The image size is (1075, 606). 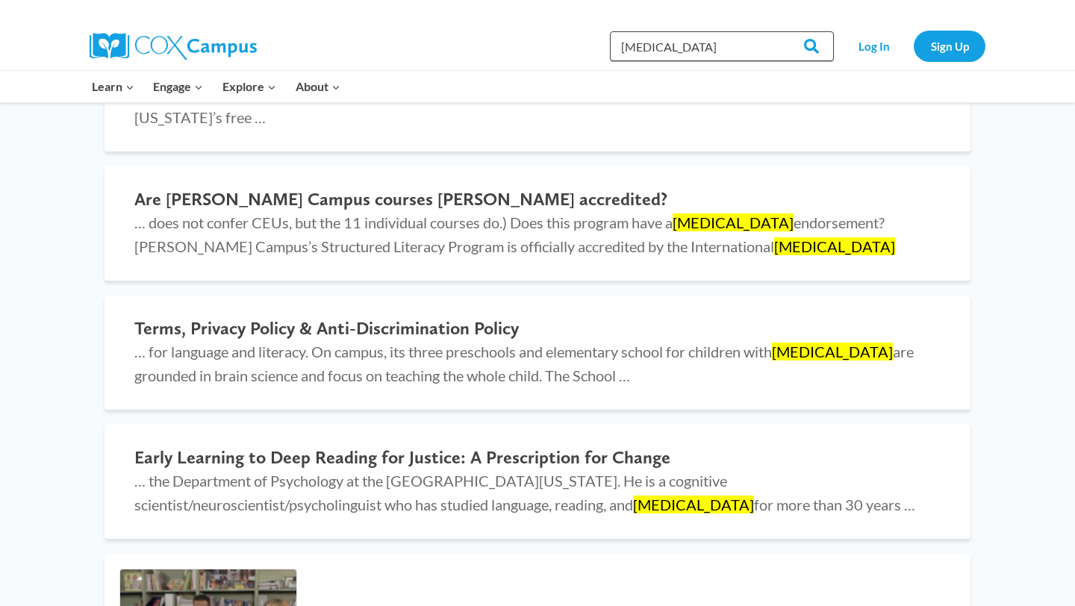 What do you see at coordinates (318, 87) in the screenshot?
I see `button: Child menu of About` at bounding box center [318, 87].